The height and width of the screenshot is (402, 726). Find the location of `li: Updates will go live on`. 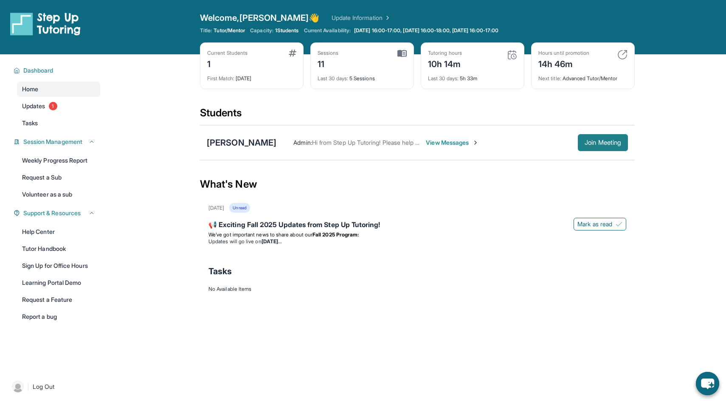

li: Updates will go live on is located at coordinates (417, 242).